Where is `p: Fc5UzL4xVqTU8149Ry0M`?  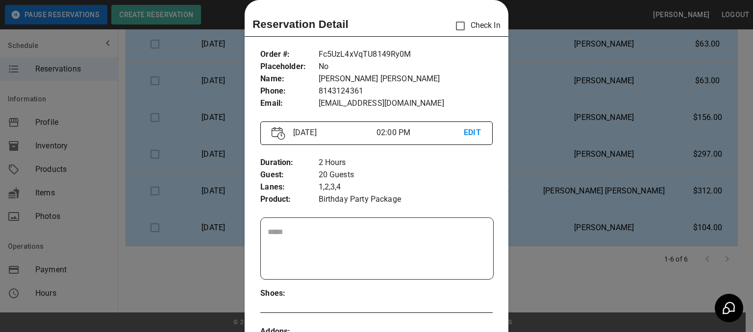 p: Fc5UzL4xVqTU8149Ry0M is located at coordinates (405, 54).